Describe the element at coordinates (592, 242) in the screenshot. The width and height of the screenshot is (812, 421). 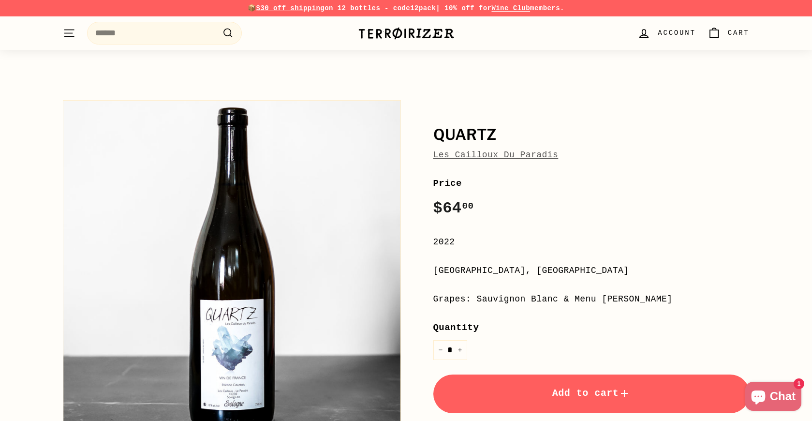
I see `div: 2022` at that location.